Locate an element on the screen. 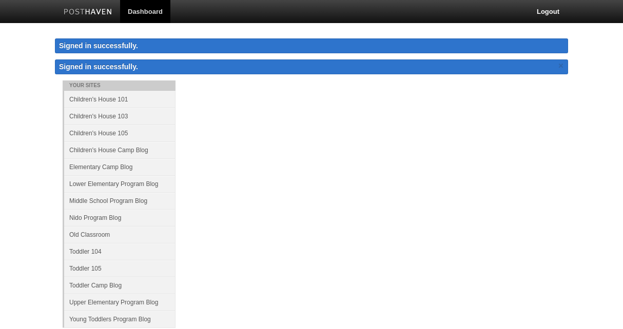  a: Children's House 103 is located at coordinates (120, 116).